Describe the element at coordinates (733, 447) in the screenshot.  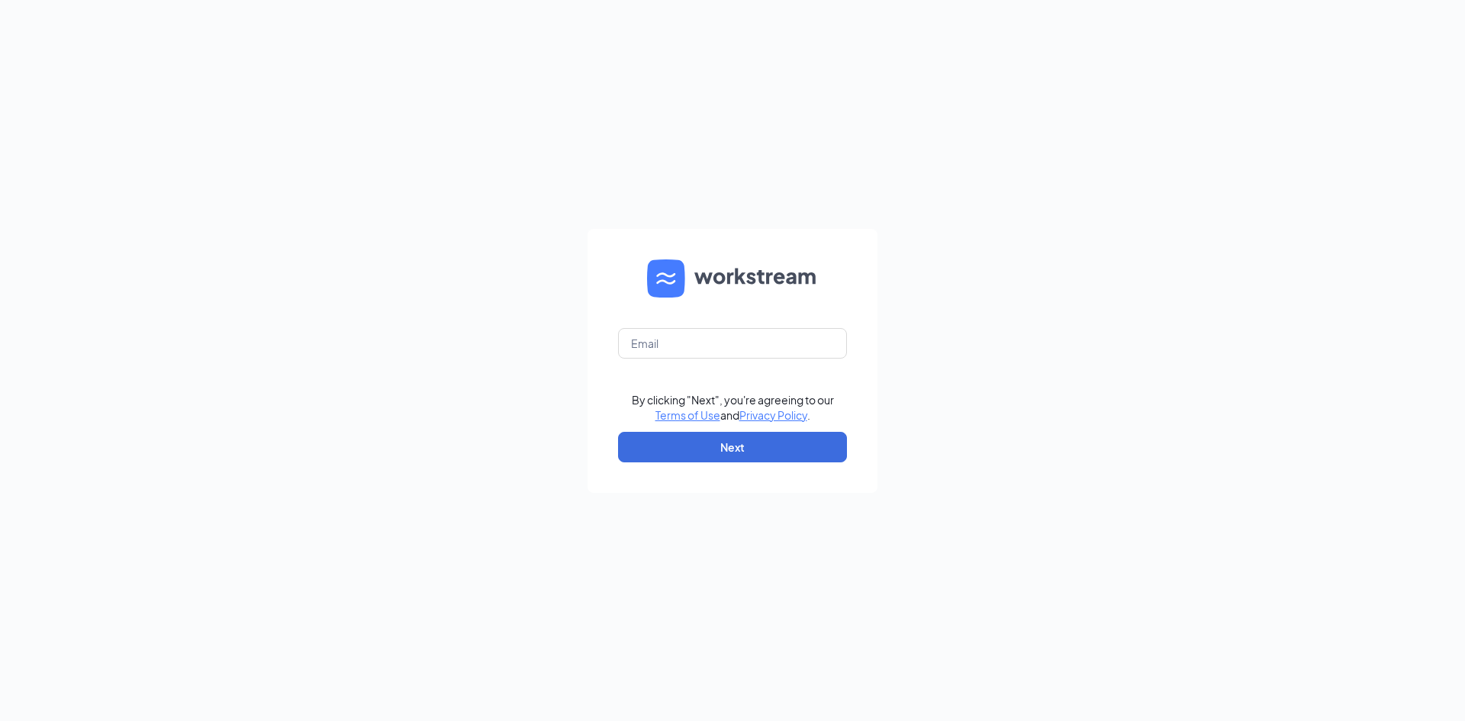
I see `button: Next` at that location.